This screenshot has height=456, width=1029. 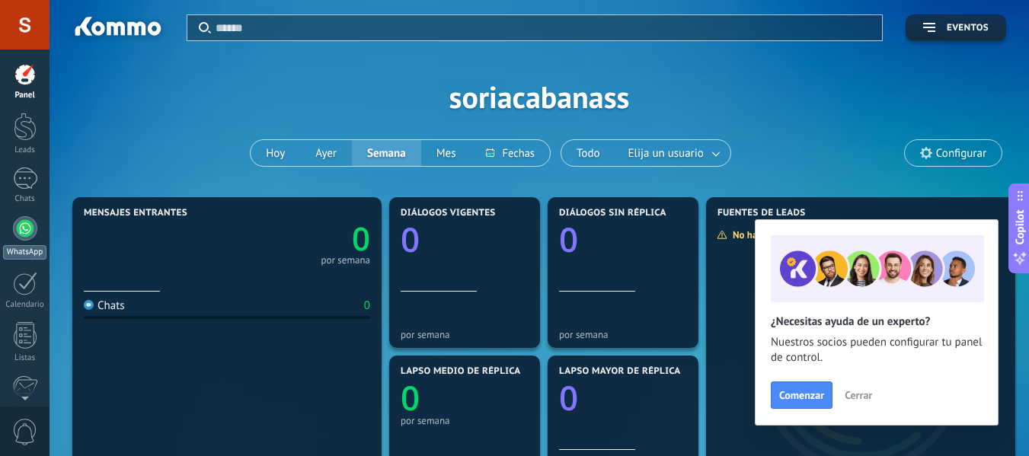 I want to click on button: Hoy, so click(x=275, y=153).